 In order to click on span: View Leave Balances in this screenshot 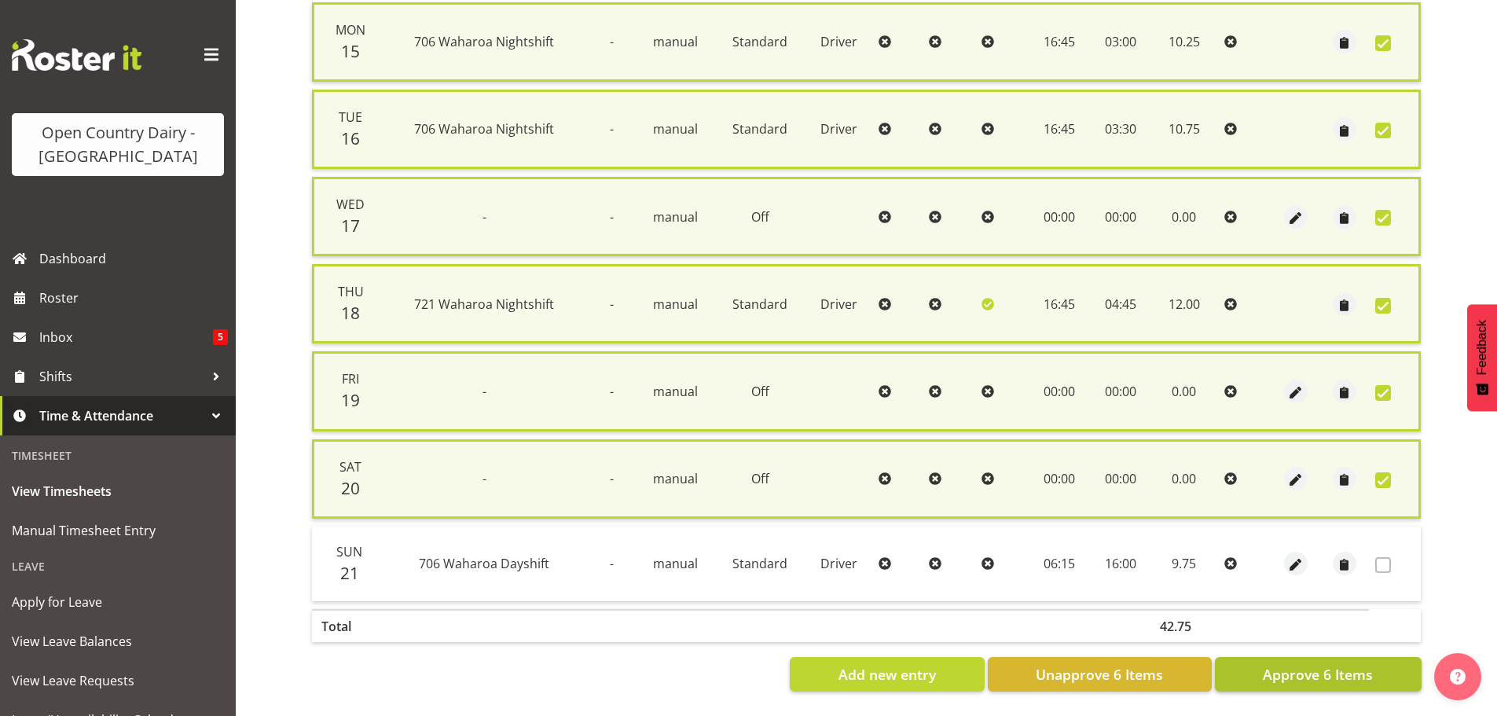, I will do `click(118, 641)`.